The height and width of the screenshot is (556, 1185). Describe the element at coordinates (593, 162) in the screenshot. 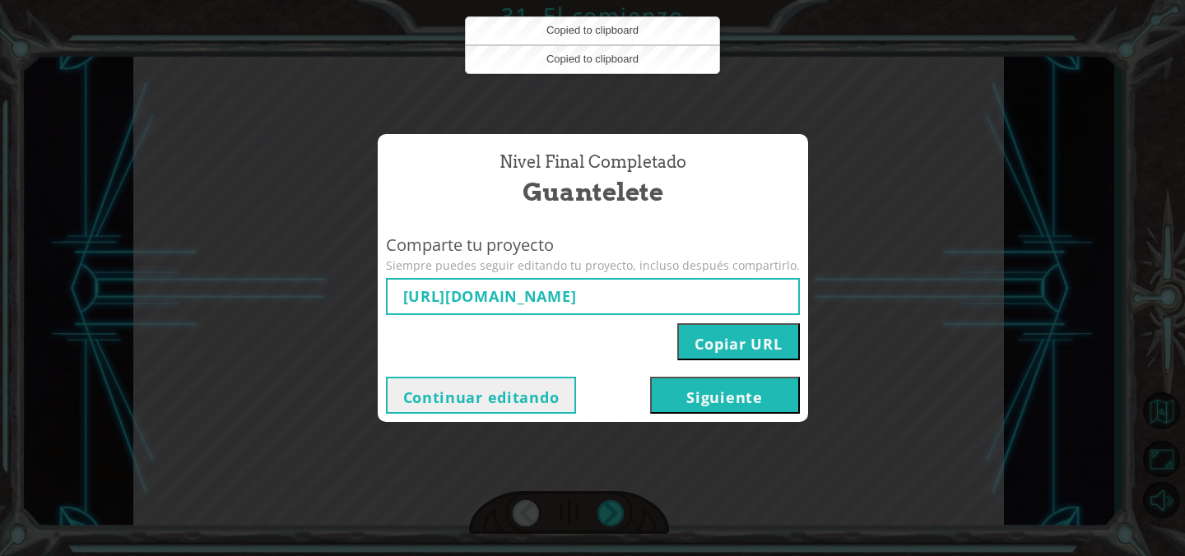

I see `span: Nivel final Completado` at that location.